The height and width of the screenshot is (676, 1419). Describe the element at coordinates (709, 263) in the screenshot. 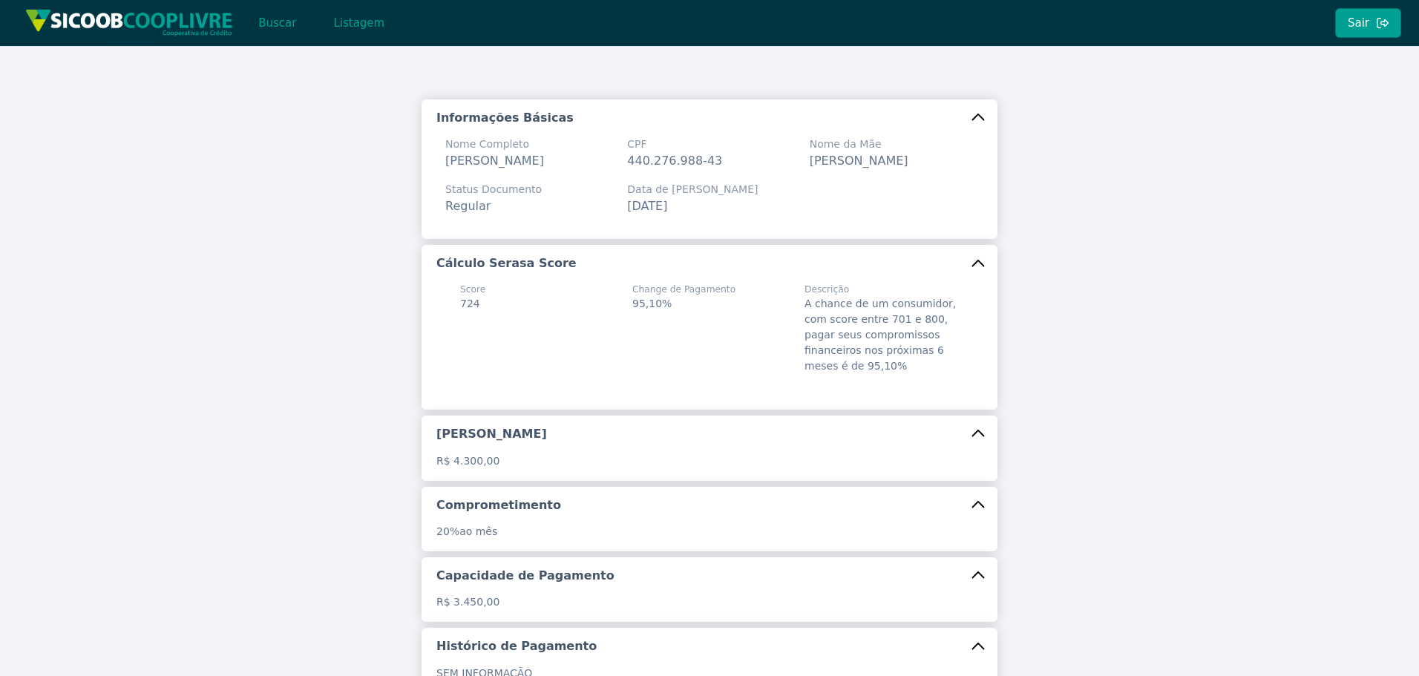

I see `button: Cálculo Serasa Score` at that location.